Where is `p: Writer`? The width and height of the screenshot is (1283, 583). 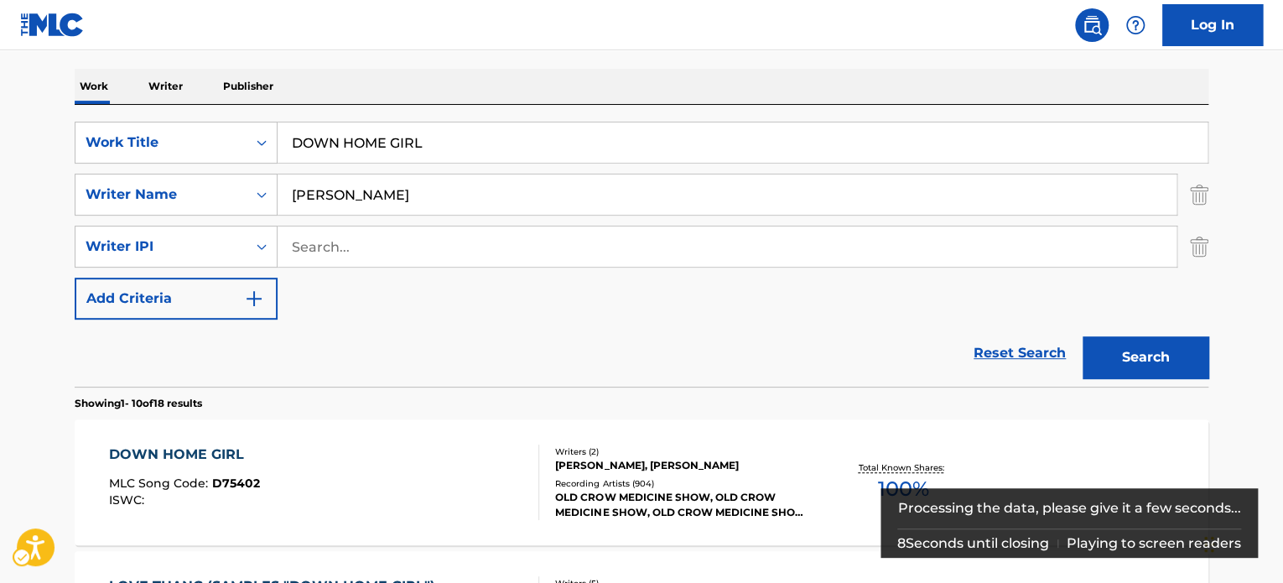 p: Writer is located at coordinates (165, 86).